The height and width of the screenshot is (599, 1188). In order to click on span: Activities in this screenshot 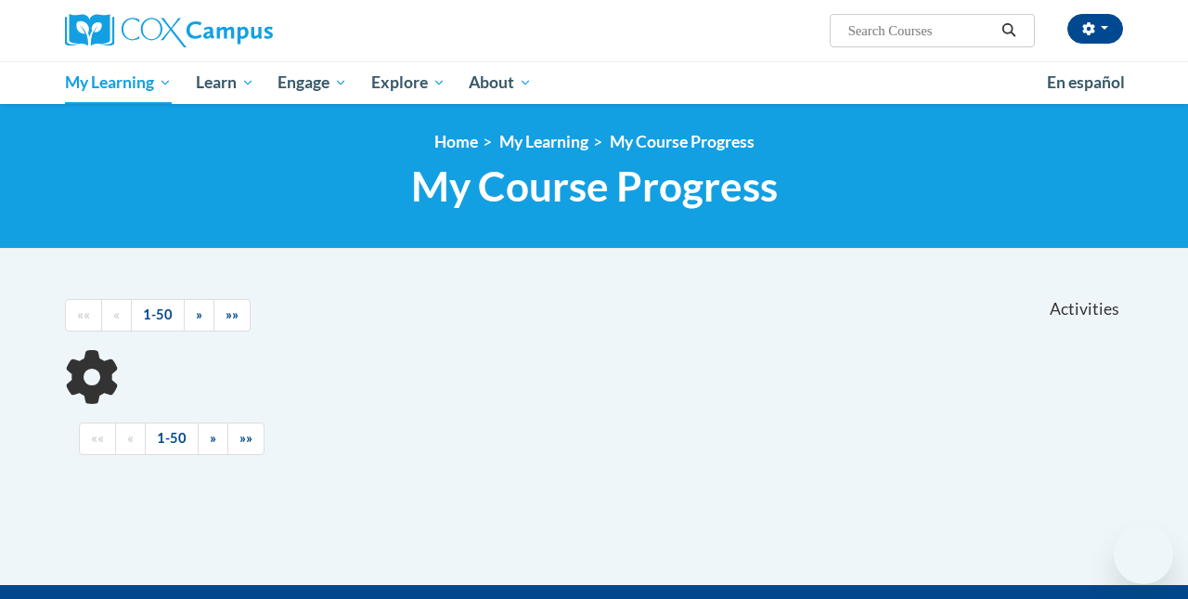, I will do `click(1084, 309)`.